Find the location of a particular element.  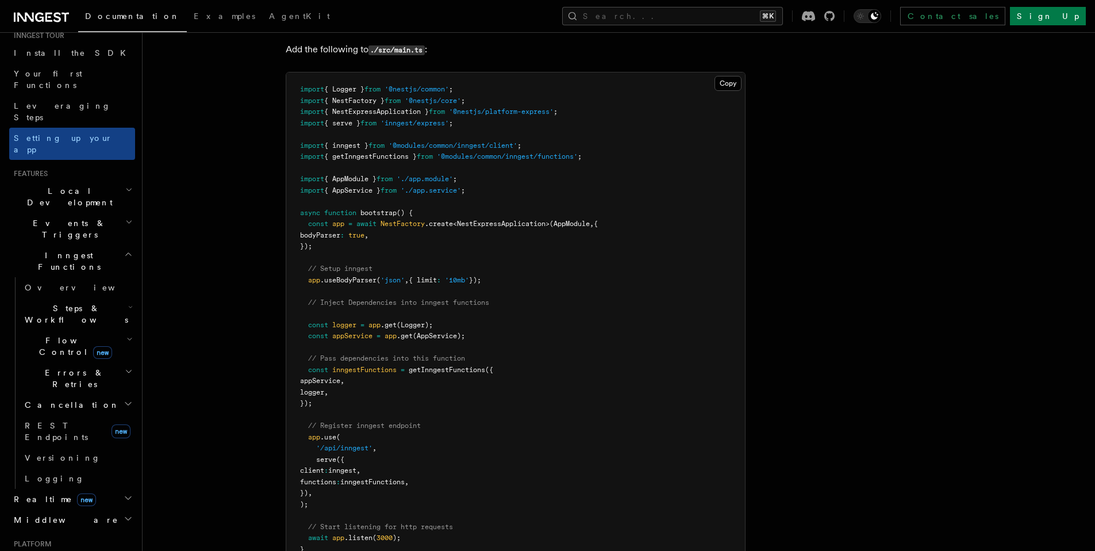

span: Middleware is located at coordinates (64, 520).